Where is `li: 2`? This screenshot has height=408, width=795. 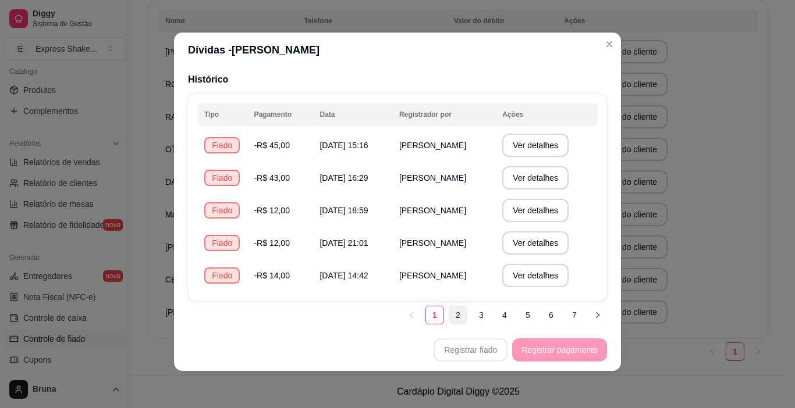 li: 2 is located at coordinates (458, 315).